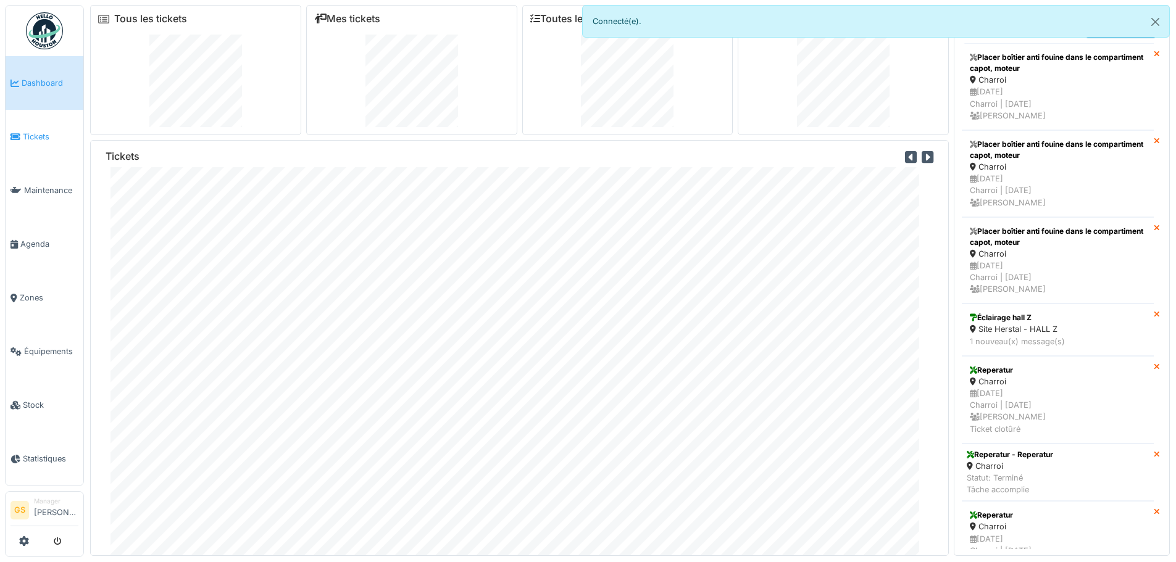 The image size is (1176, 562). I want to click on span: Stock, so click(51, 405).